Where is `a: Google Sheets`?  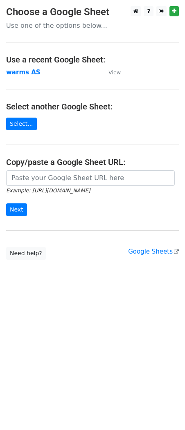 a: Google Sheets is located at coordinates (153, 252).